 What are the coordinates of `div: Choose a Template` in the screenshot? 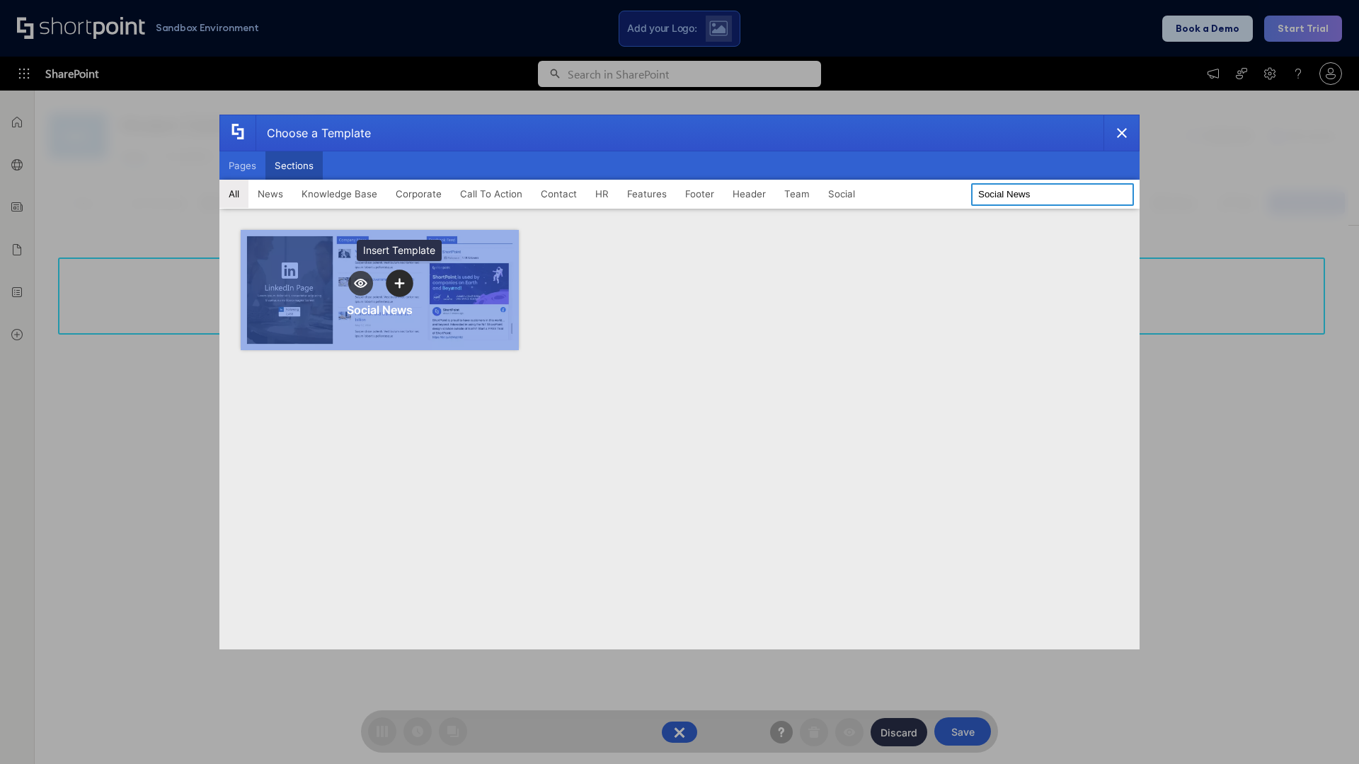 It's located at (313, 133).